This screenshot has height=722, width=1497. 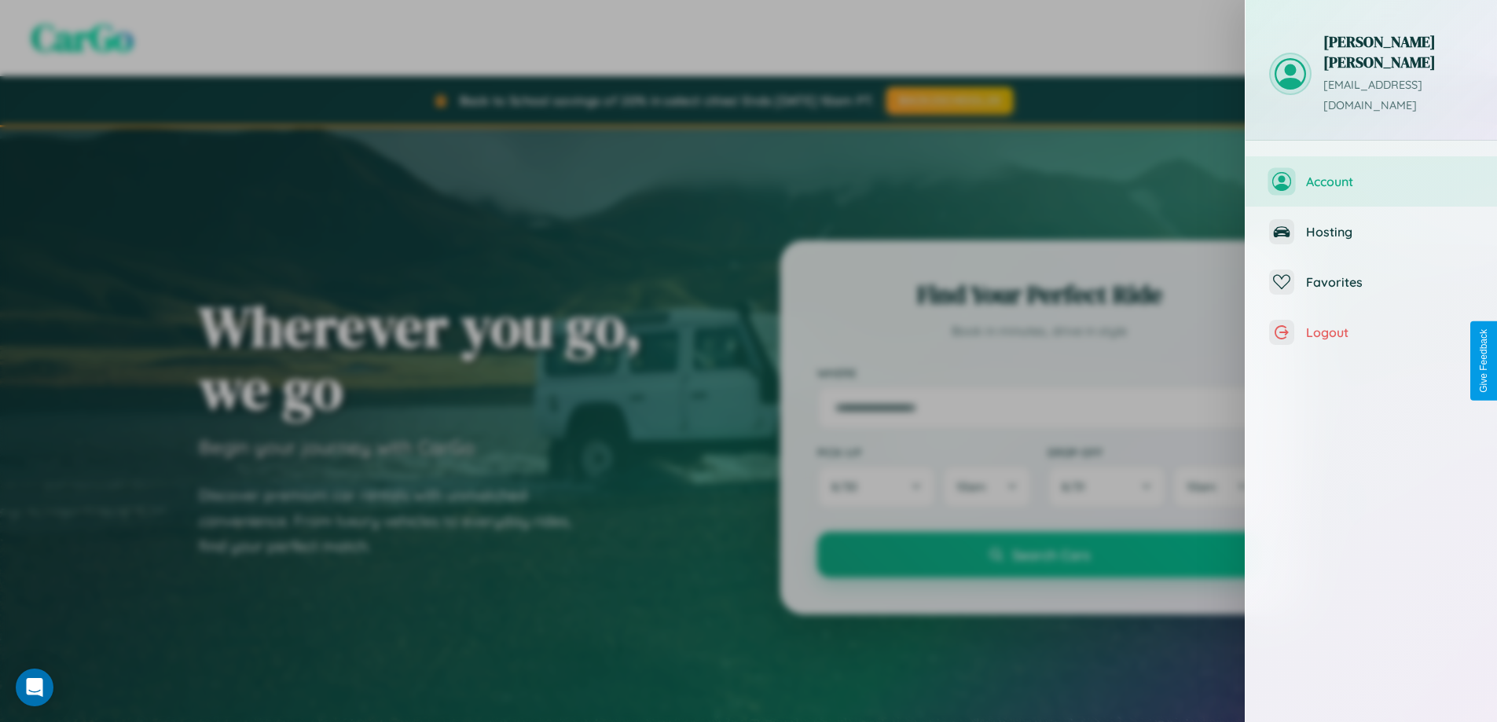 I want to click on button: Favorites, so click(x=1371, y=282).